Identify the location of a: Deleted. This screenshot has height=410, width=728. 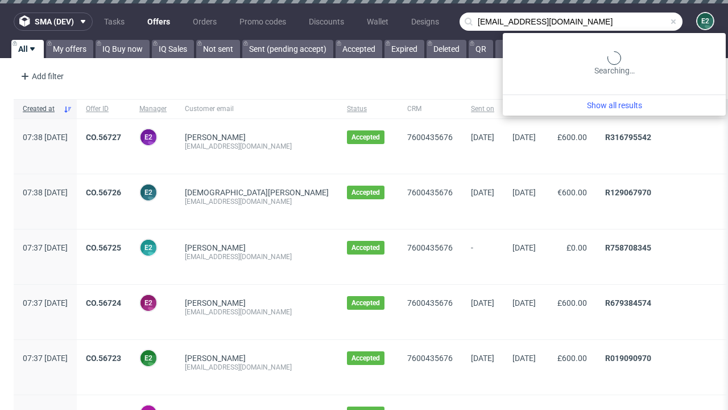
(447, 49).